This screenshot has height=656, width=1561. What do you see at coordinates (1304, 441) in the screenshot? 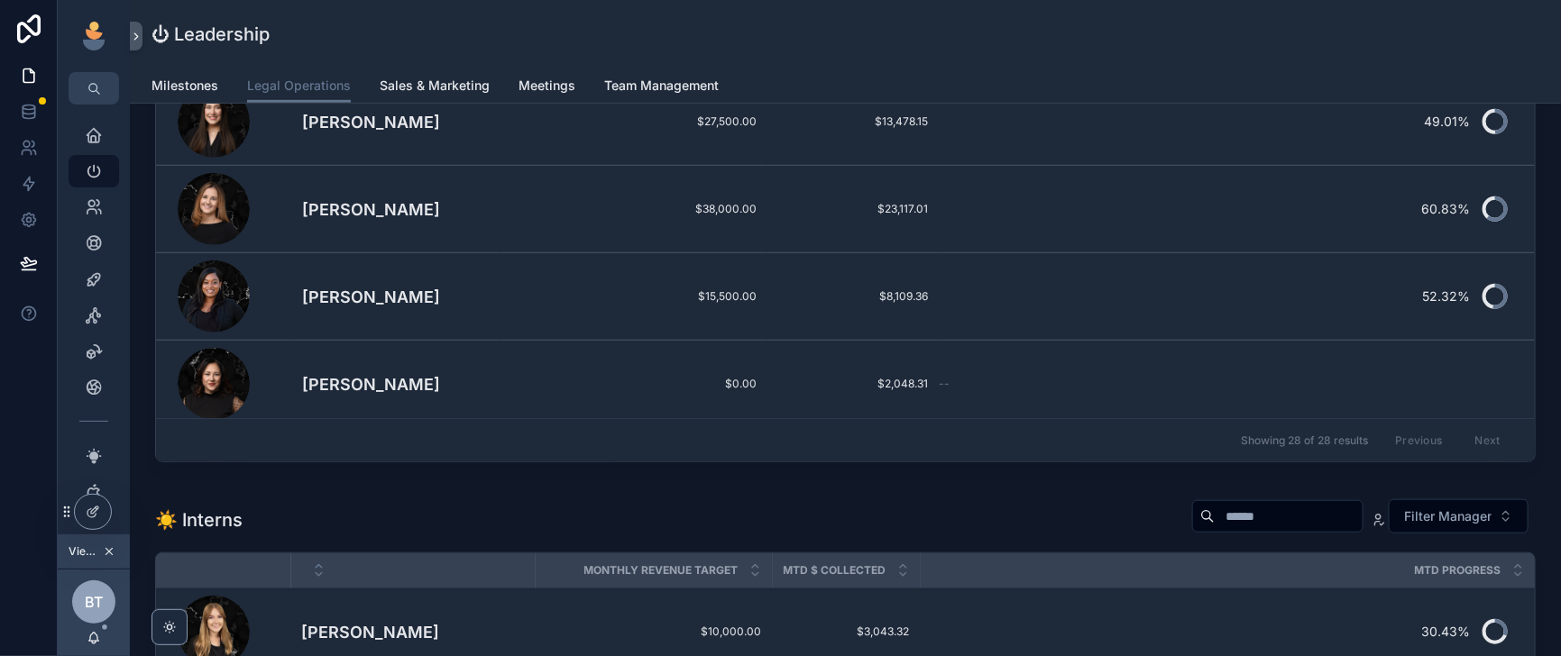
I see `span: Showing 28 of 28 results` at bounding box center [1304, 441].